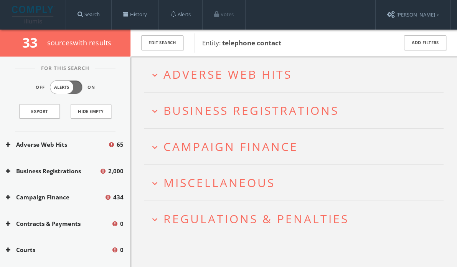 The image size is (457, 267). Describe the element at coordinates (58, 223) in the screenshot. I see `button: Contracts & Payments` at that location.